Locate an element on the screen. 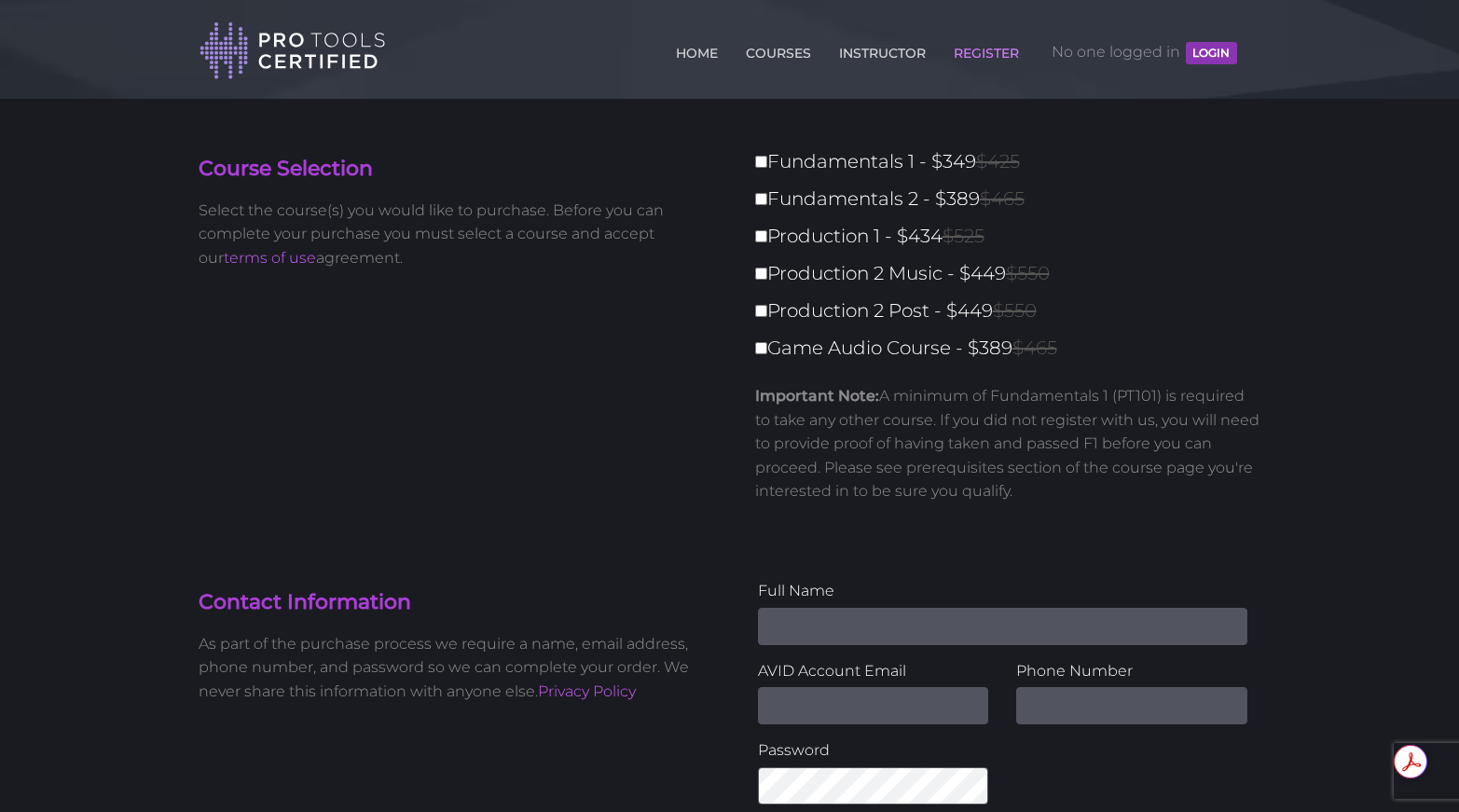 The image size is (1459, 812). label: Production 2 Music - $449 is located at coordinates (1013, 273).